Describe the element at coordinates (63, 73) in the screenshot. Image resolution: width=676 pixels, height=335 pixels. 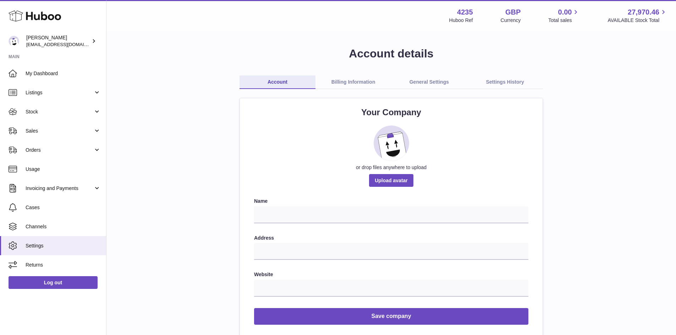
I see `span: My Dashboard` at that location.